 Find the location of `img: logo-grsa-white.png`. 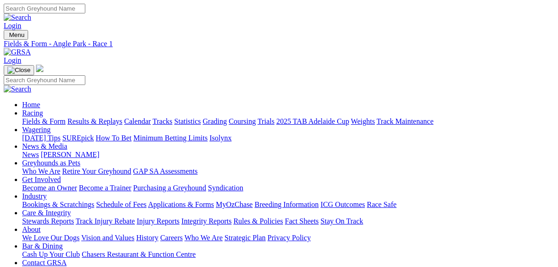

img: logo-grsa-white.png is located at coordinates (40, 68).